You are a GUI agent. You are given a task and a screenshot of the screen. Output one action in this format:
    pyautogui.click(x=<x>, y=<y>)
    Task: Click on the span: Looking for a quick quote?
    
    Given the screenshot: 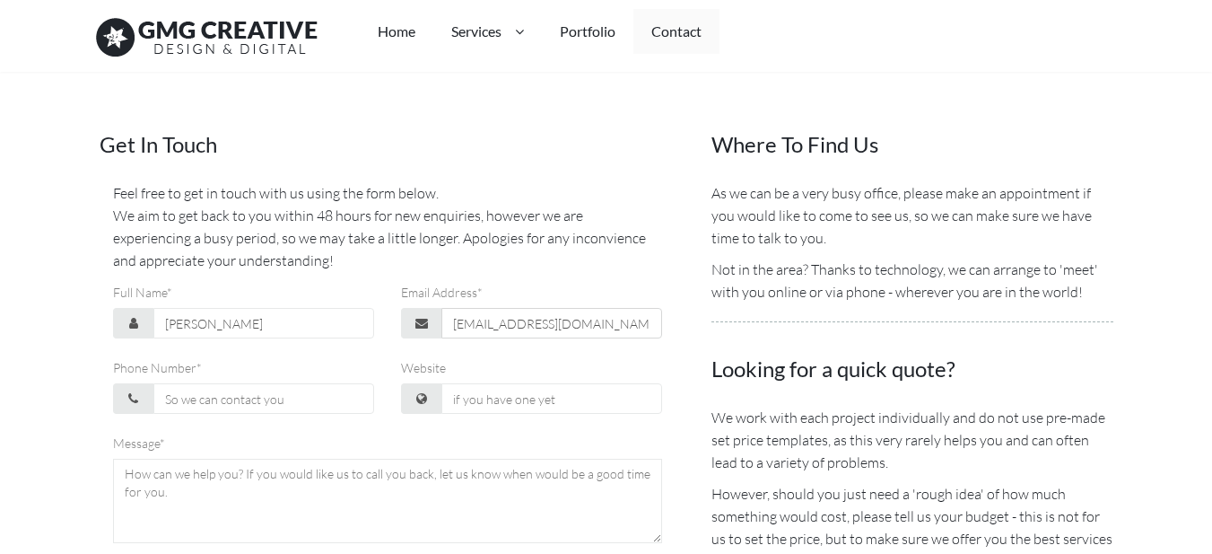 What is the action you would take?
    pyautogui.click(x=834, y=369)
    